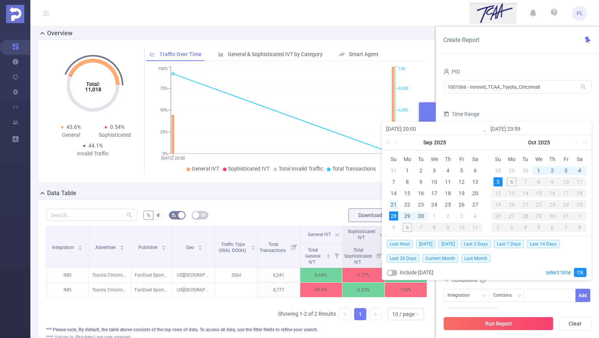  What do you see at coordinates (511, 205) in the screenshot?
I see `td: October 20, 2025` at bounding box center [511, 205].